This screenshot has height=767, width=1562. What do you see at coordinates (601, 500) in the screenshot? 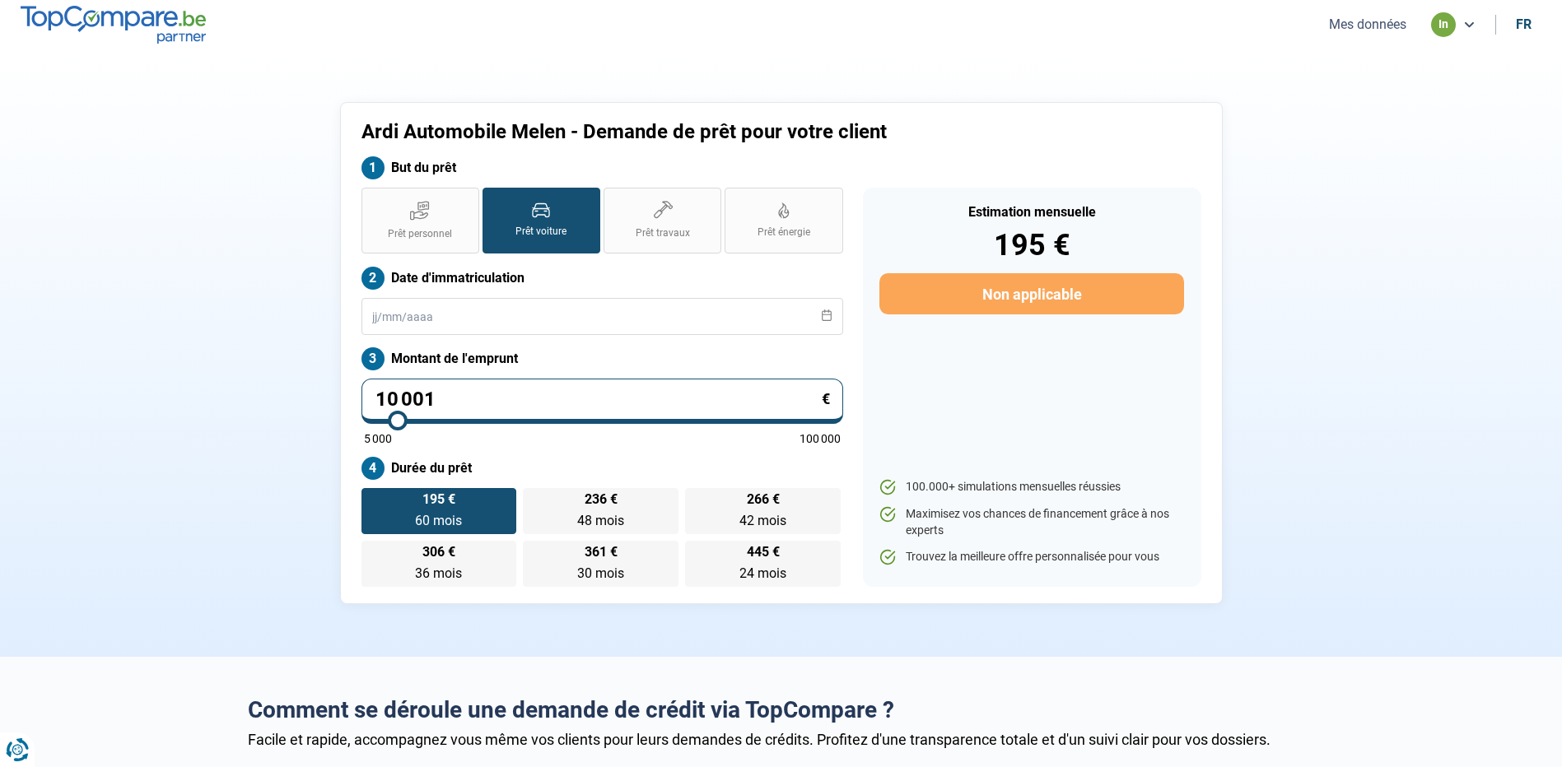
I see `span: 236 €` at bounding box center [601, 500].